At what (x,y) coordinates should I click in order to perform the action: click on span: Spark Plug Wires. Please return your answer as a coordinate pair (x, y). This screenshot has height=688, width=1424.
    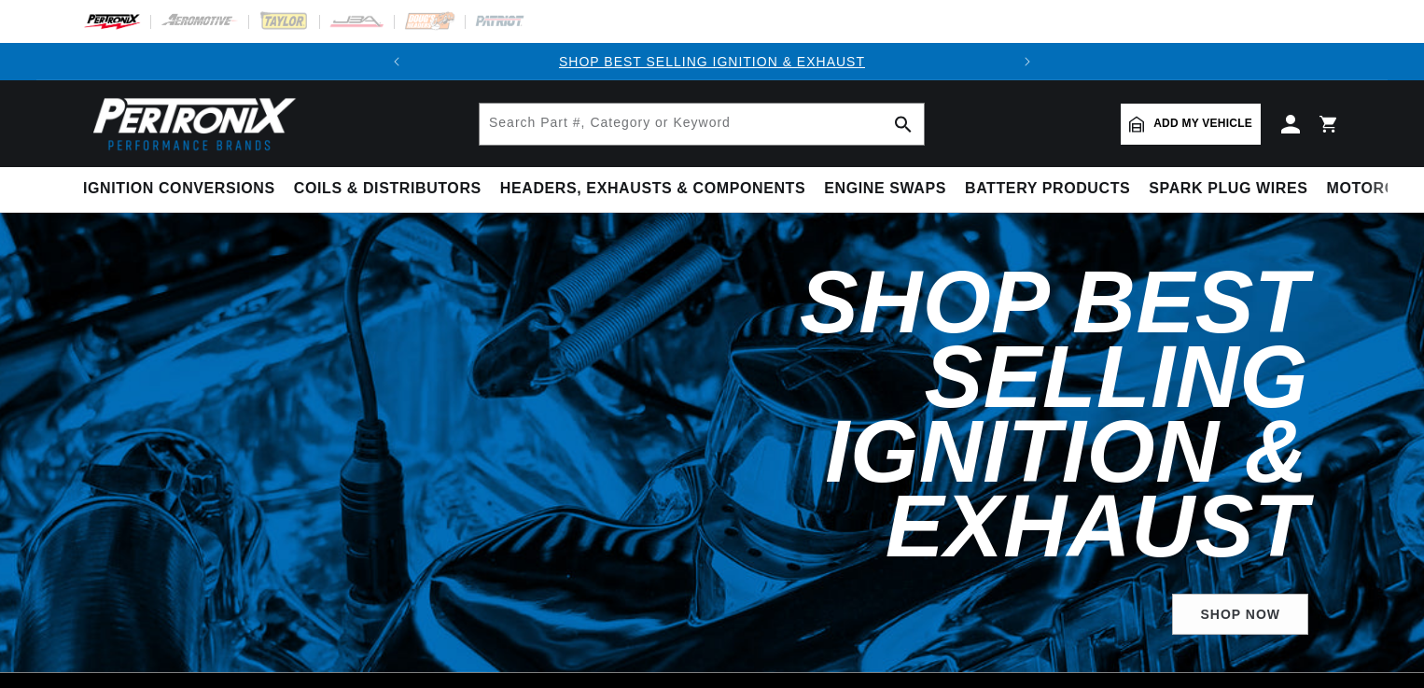
    Looking at the image, I should click on (1228, 188).